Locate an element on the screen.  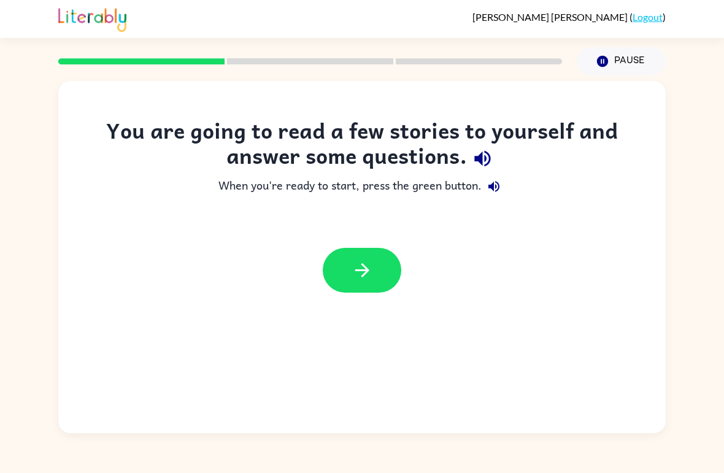
a: Logout is located at coordinates (647, 17).